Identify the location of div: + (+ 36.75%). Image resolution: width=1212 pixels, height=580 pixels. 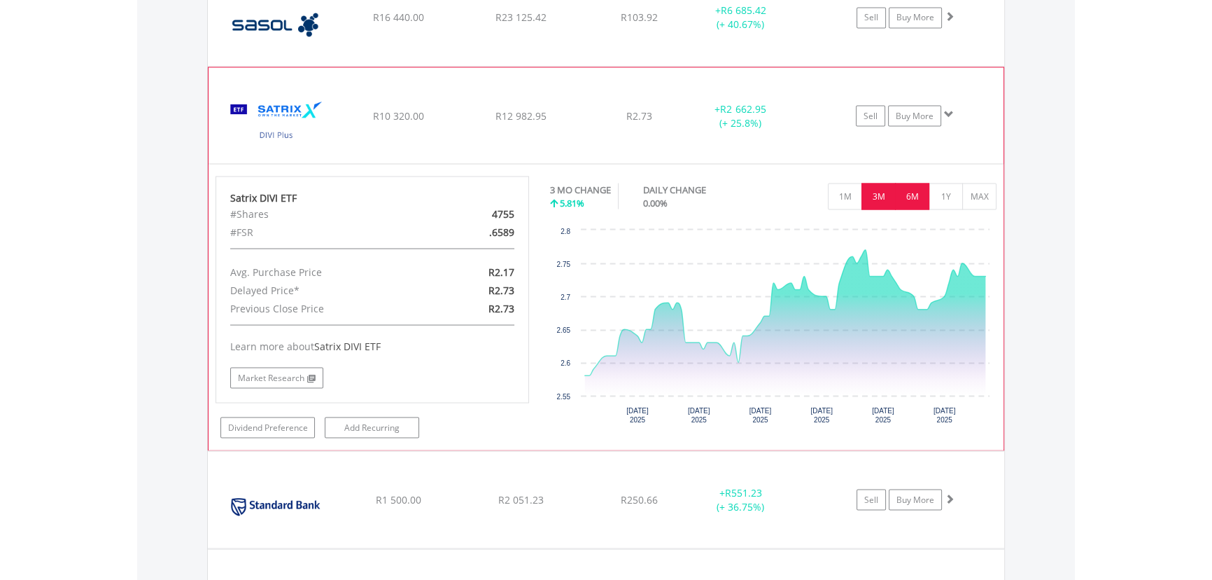
(741, 499).